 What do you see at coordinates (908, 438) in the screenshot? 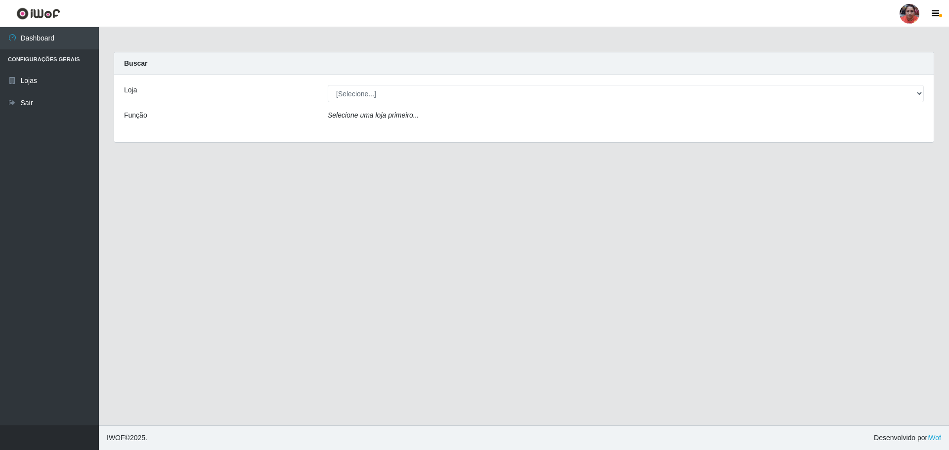
I see `span: Desenvolvido por` at bounding box center [908, 438].